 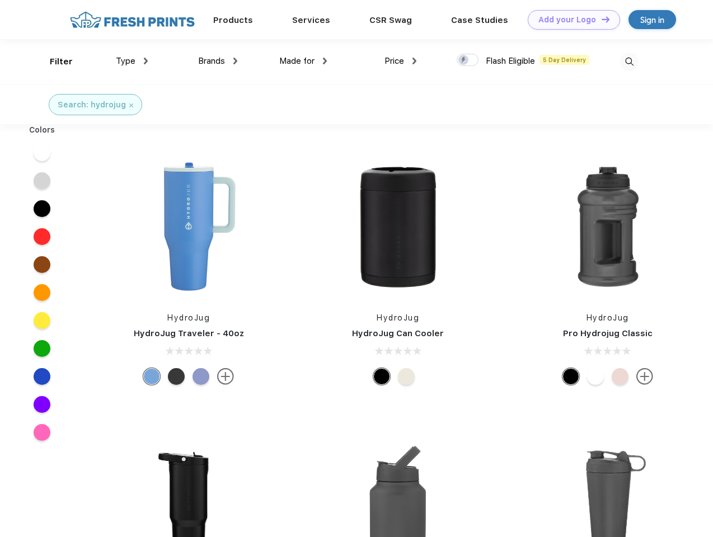 What do you see at coordinates (608, 334) in the screenshot?
I see `a: Pro Hydrojug Classic` at bounding box center [608, 334].